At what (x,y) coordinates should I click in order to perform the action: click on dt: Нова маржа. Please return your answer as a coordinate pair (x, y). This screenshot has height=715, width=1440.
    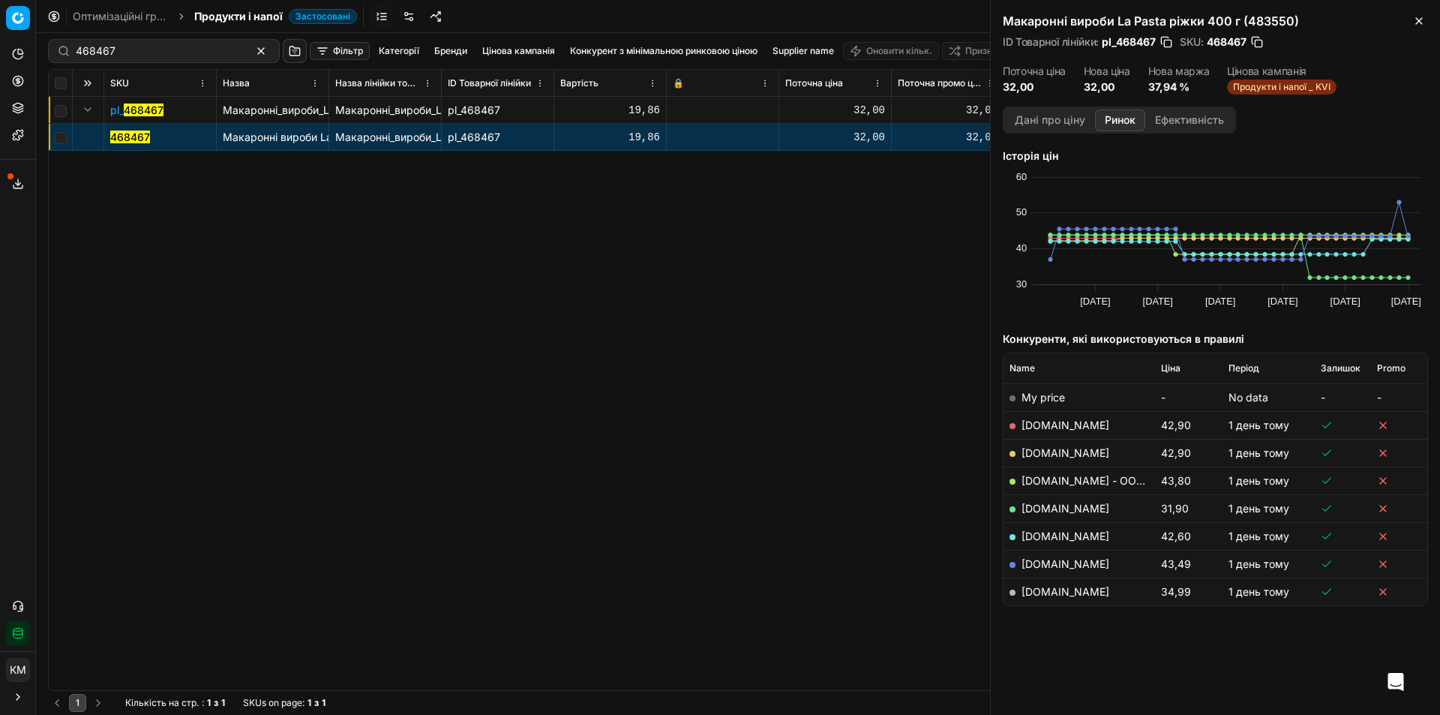
    Looking at the image, I should click on (1179, 71).